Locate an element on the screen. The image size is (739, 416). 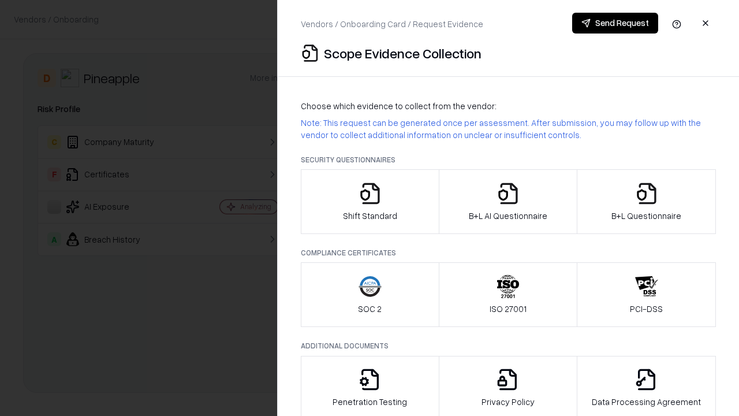
p: Additional Documents is located at coordinates (508, 345).